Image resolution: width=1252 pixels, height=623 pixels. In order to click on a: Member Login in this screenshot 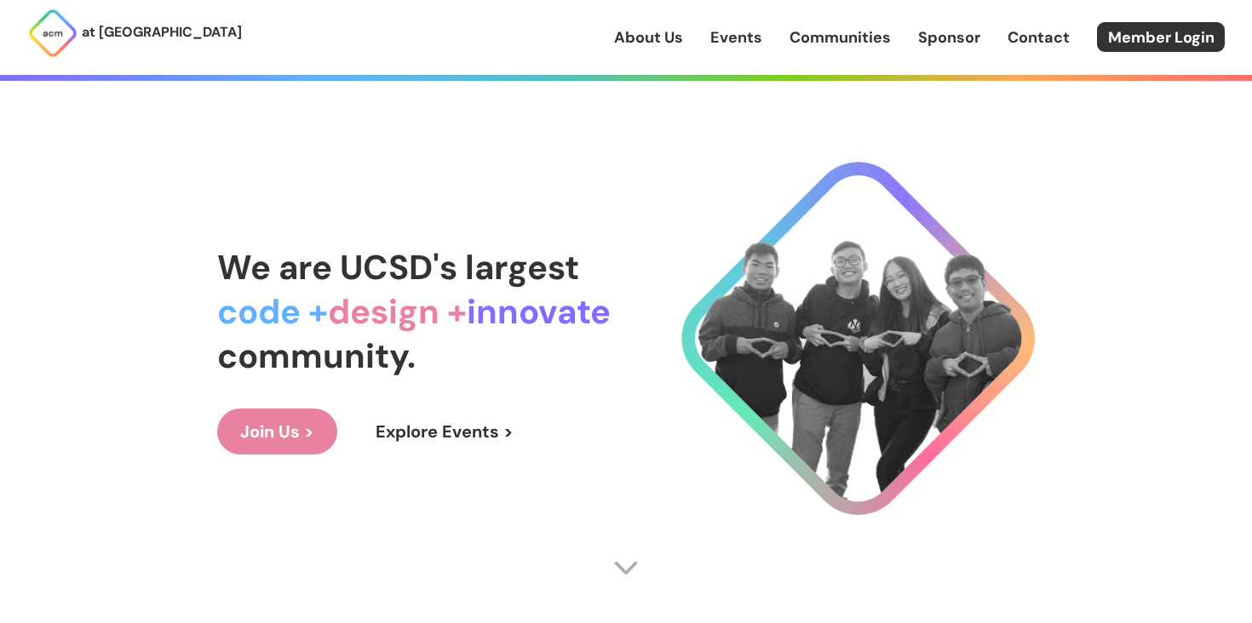, I will do `click(1161, 37)`.